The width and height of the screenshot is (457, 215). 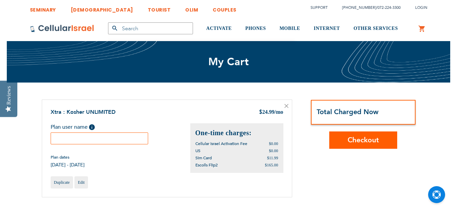 What do you see at coordinates (290, 28) in the screenshot?
I see `span: MOBILE` at bounding box center [290, 28].